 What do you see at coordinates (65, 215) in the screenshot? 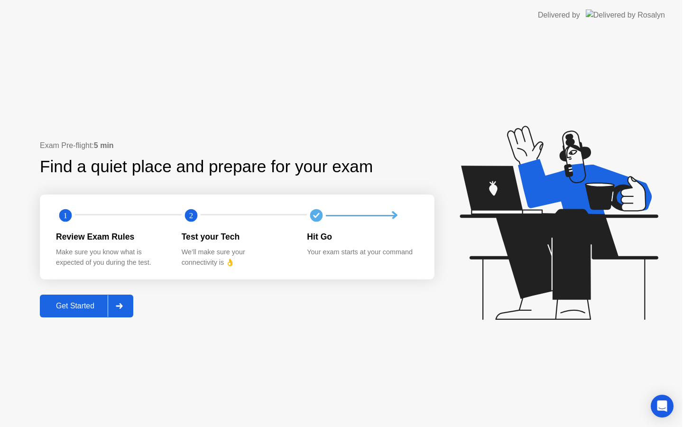
I see `text: 1` at bounding box center [65, 215].